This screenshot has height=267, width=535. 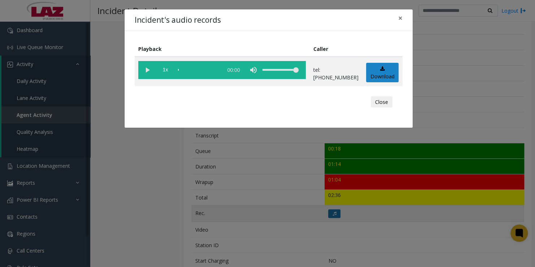 I want to click on h4: Incident's audio records, so click(x=177, y=20).